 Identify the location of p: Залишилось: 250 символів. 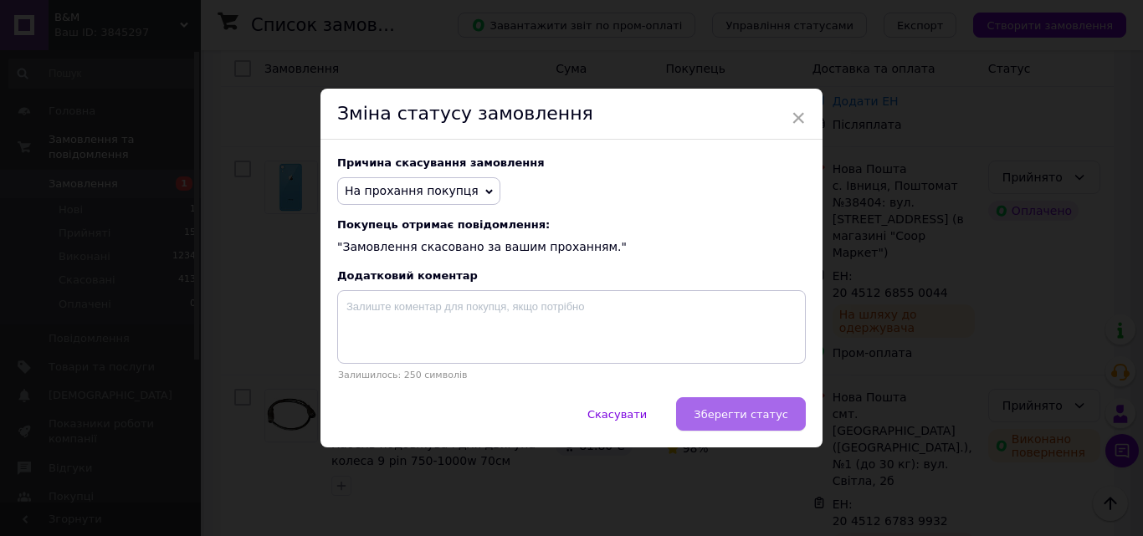
(572, 375).